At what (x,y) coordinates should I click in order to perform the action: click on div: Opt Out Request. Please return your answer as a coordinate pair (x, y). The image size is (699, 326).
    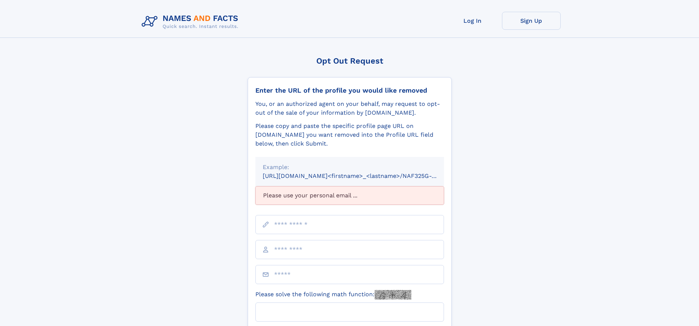
    Looking at the image, I should click on (350, 61).